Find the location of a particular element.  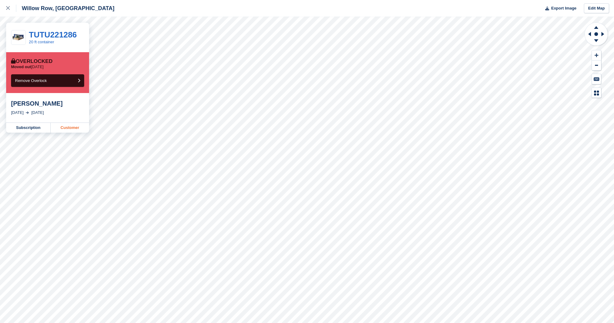

a: Customer is located at coordinates (70, 128).